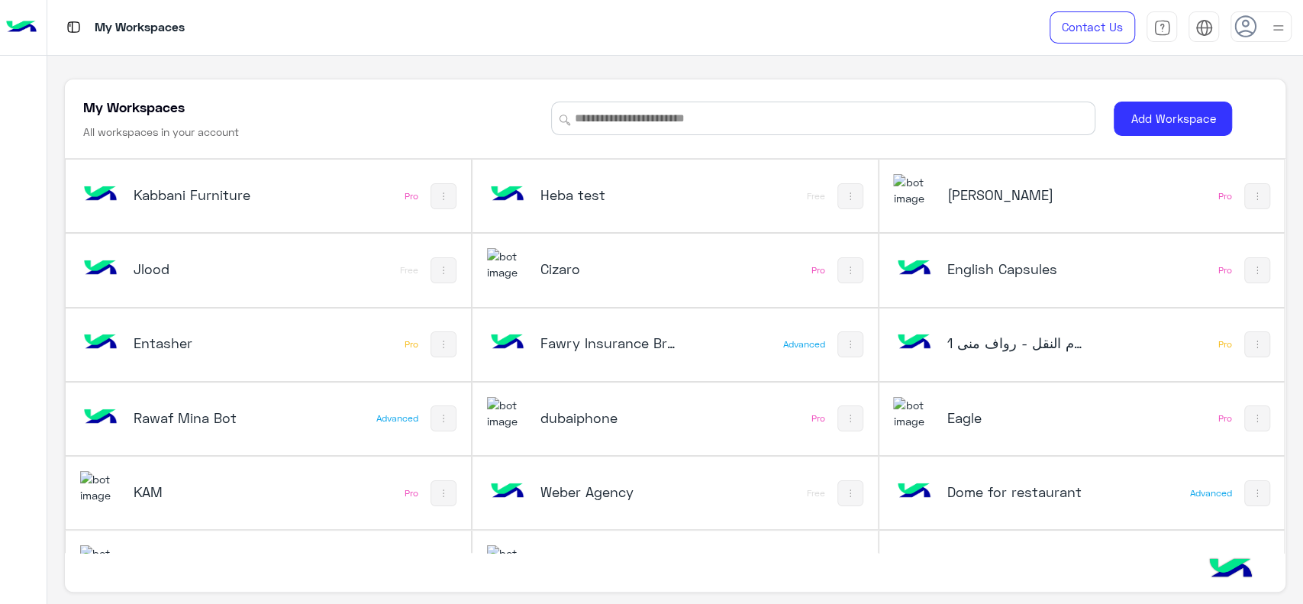 This screenshot has height=604, width=1303. Describe the element at coordinates (1173, 118) in the screenshot. I see `button: Add Workspace` at that location.